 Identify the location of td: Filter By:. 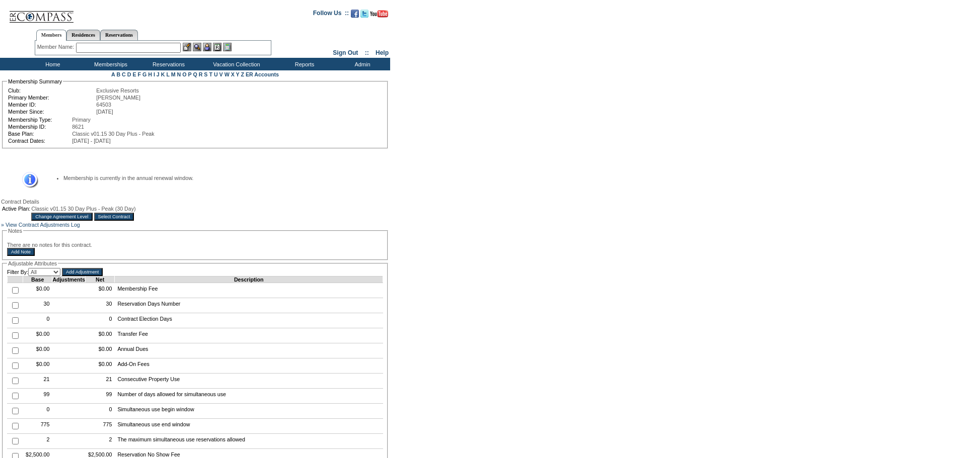
(34, 272).